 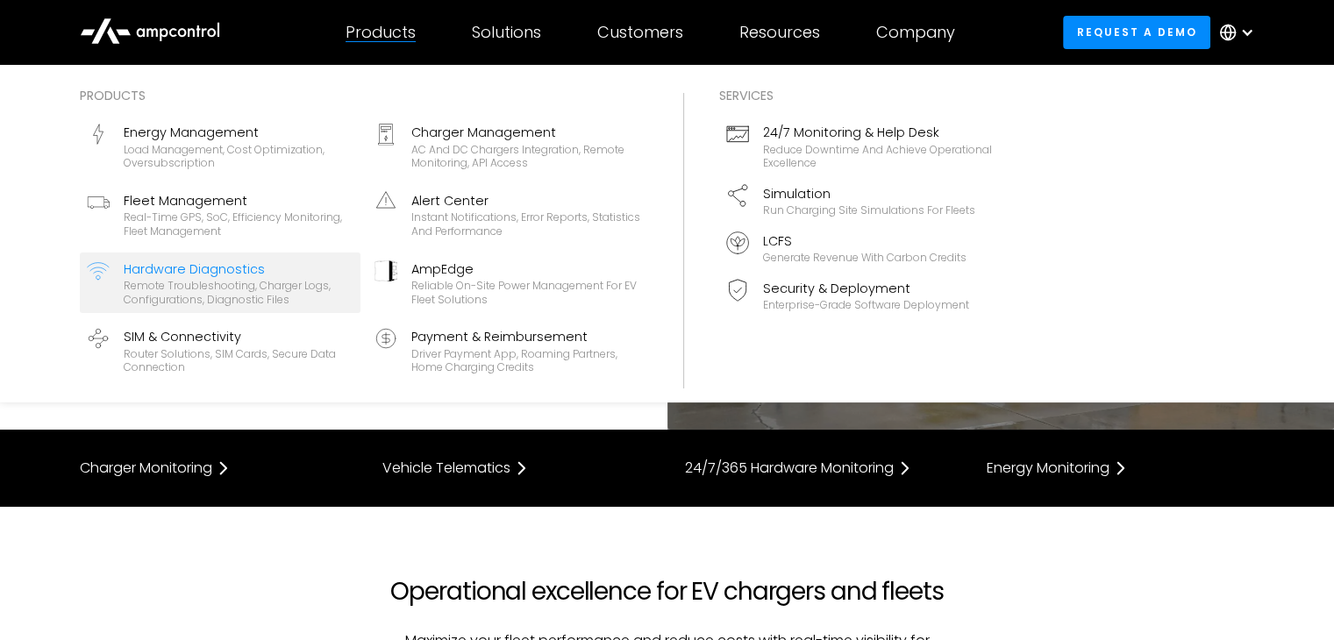 What do you see at coordinates (789, 468) in the screenshot?
I see `div: 24/7/365 Hardware Monitoring` at bounding box center [789, 468].